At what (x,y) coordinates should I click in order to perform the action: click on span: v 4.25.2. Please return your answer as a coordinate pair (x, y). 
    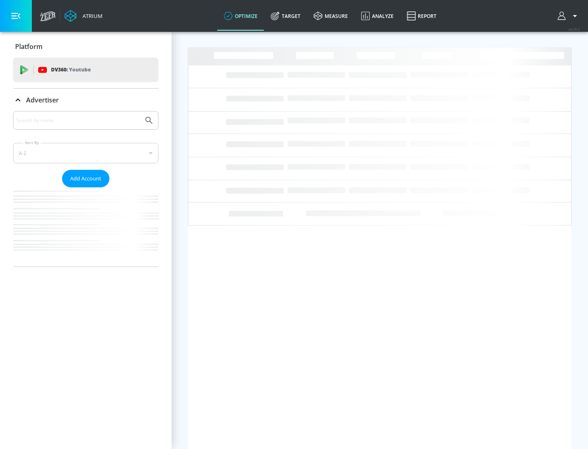
    Looking at the image, I should click on (574, 29).